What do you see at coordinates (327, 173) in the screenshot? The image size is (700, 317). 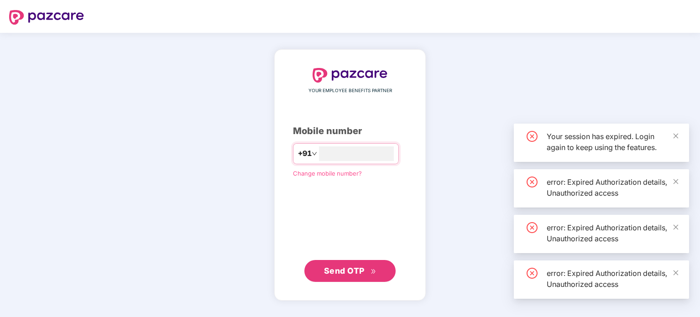 I see `a: Change mobile number?` at bounding box center [327, 173].